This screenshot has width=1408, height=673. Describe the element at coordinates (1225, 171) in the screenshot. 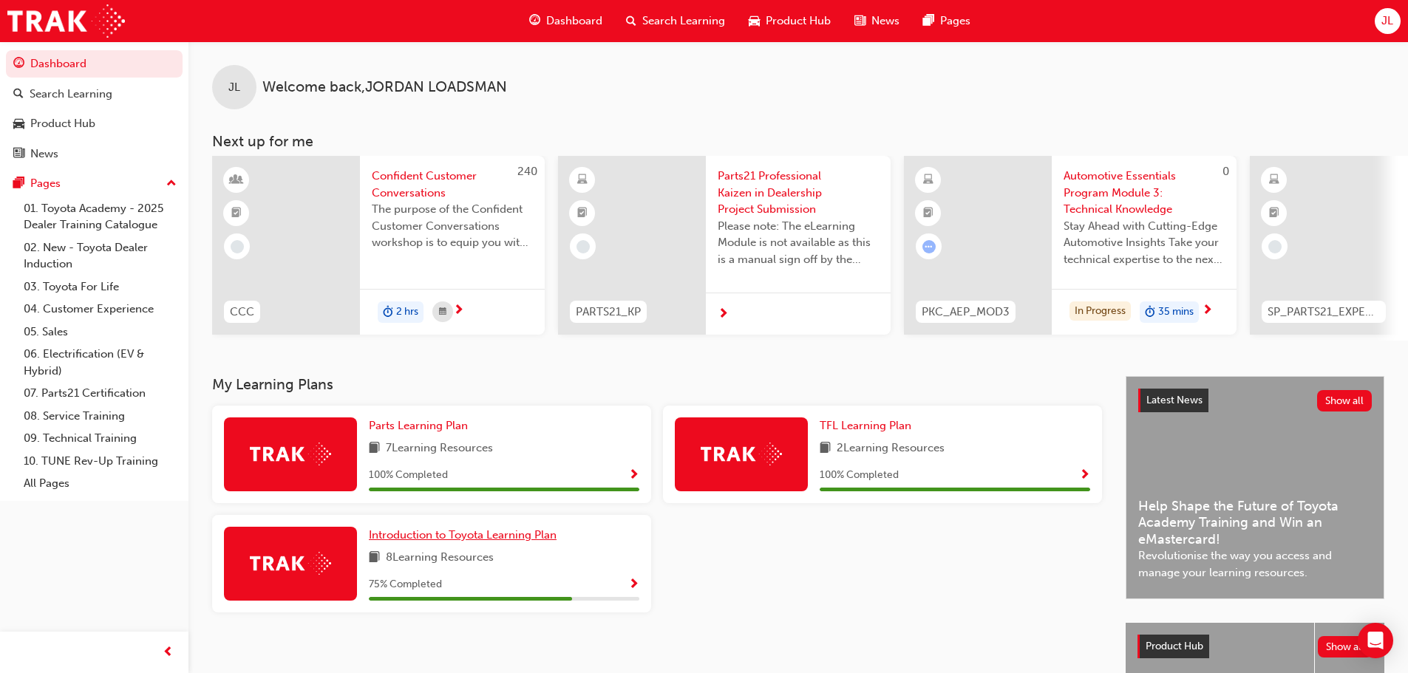

I see `span: 0` at that location.